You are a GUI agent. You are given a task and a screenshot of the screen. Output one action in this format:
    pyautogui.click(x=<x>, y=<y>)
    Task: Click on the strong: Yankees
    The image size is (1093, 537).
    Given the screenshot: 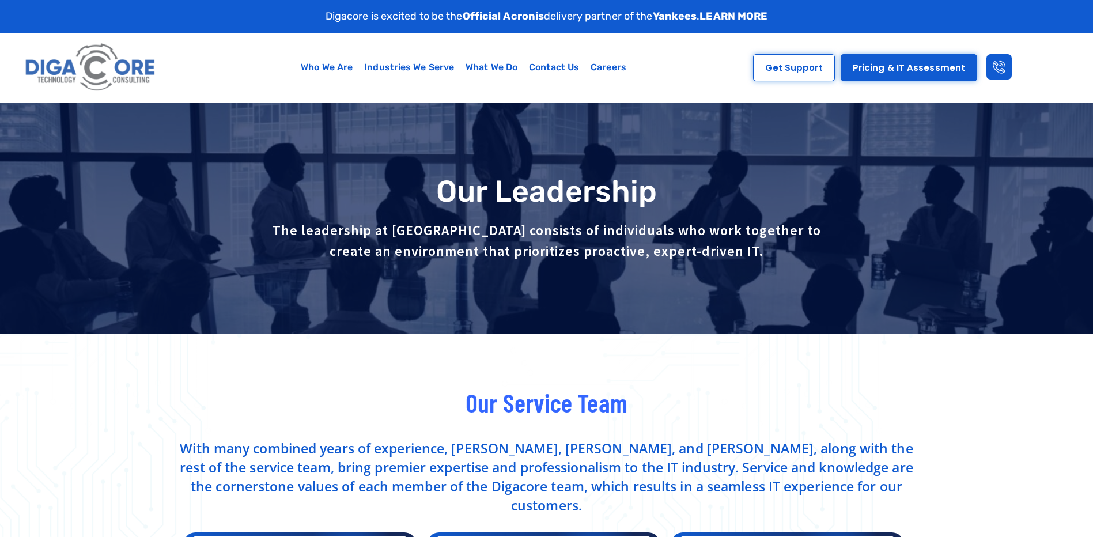 What is the action you would take?
    pyautogui.click(x=675, y=16)
    